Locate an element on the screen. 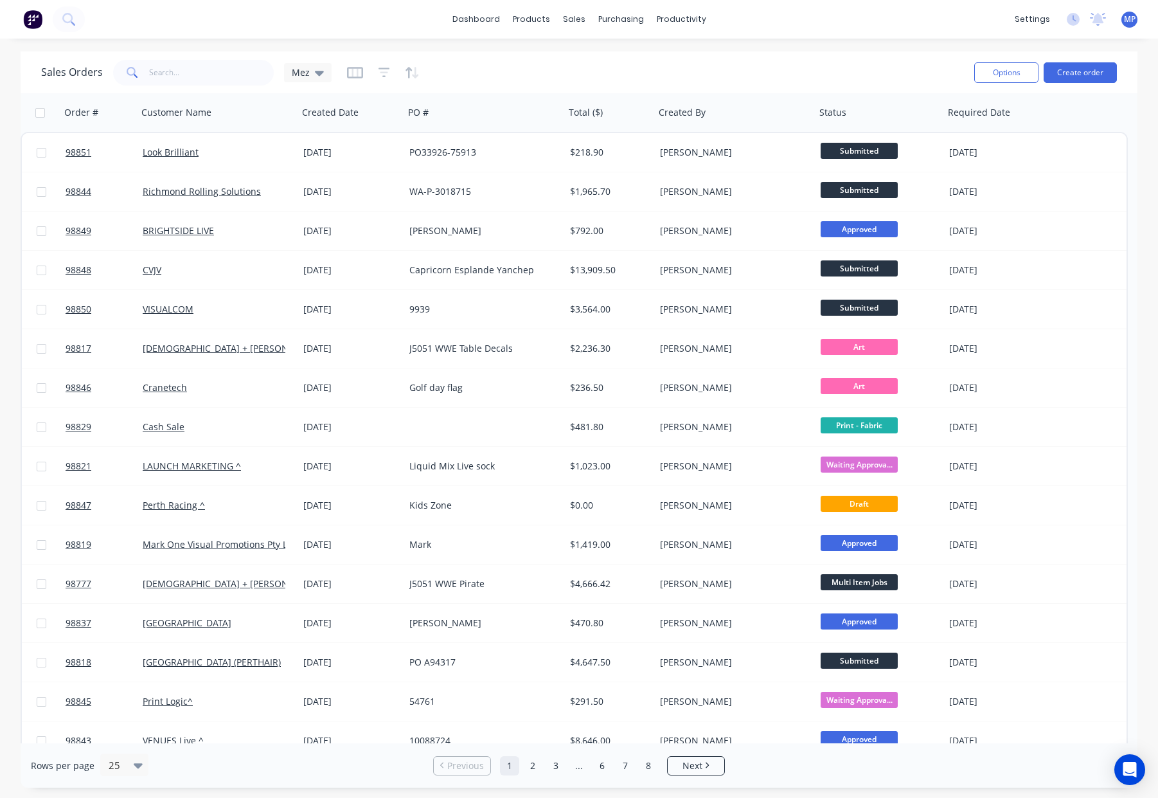 This screenshot has width=1158, height=798. div: J5051 WWE Table Decals is located at coordinates (481, 348).